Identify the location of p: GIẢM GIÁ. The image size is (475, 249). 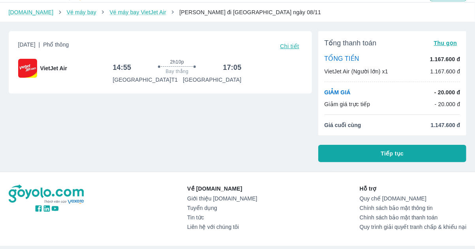
(338, 92).